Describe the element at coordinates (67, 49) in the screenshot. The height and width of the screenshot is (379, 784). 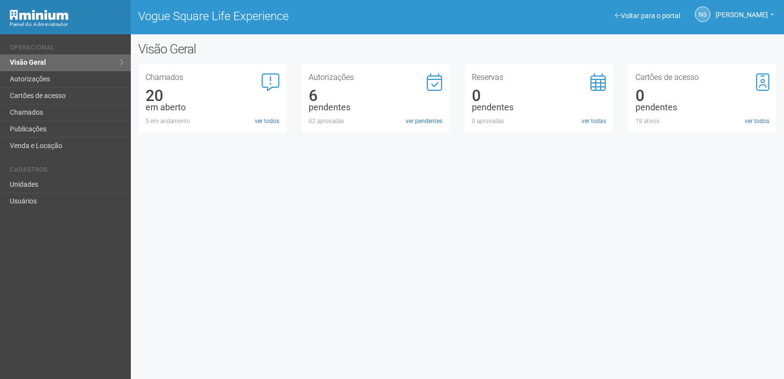
I see `li: Operacional` at that location.